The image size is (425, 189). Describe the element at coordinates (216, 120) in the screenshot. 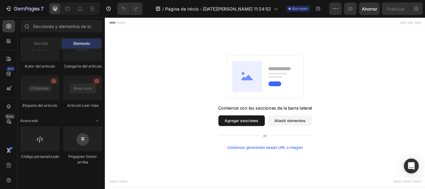

I see `button: Añadir elementos` at that location.